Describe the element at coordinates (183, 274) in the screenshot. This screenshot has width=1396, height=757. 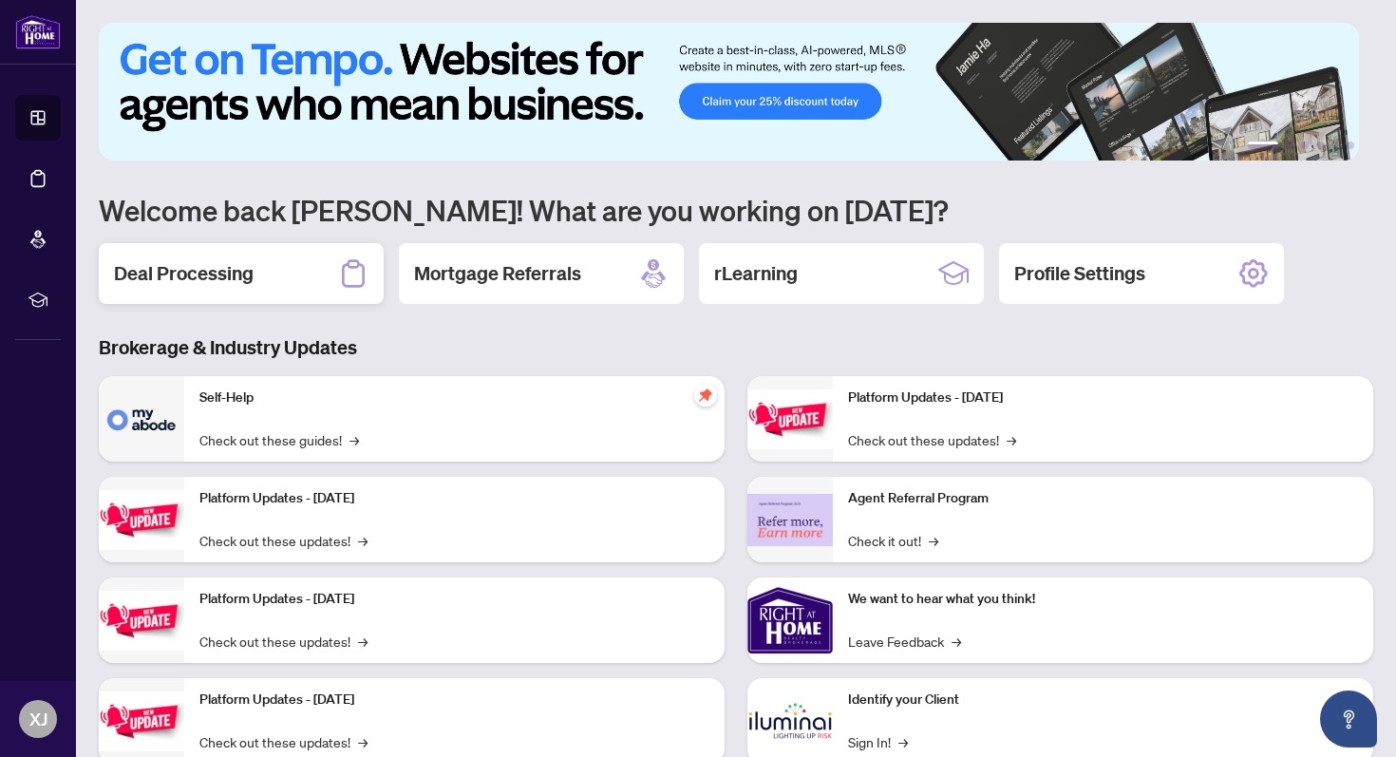
I see `h2: Deal Processing` at that location.